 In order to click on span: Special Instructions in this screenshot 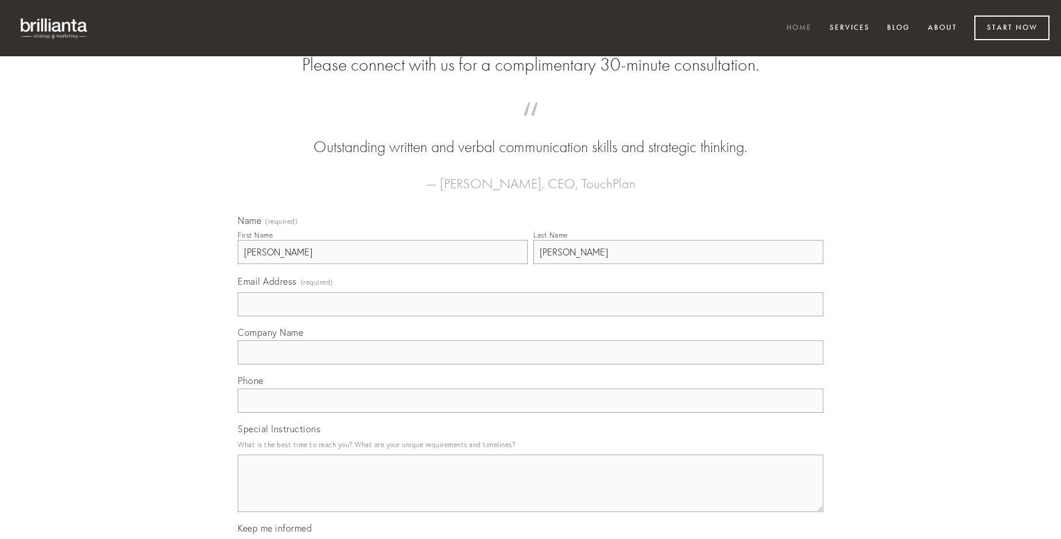, I will do `click(279, 429)`.